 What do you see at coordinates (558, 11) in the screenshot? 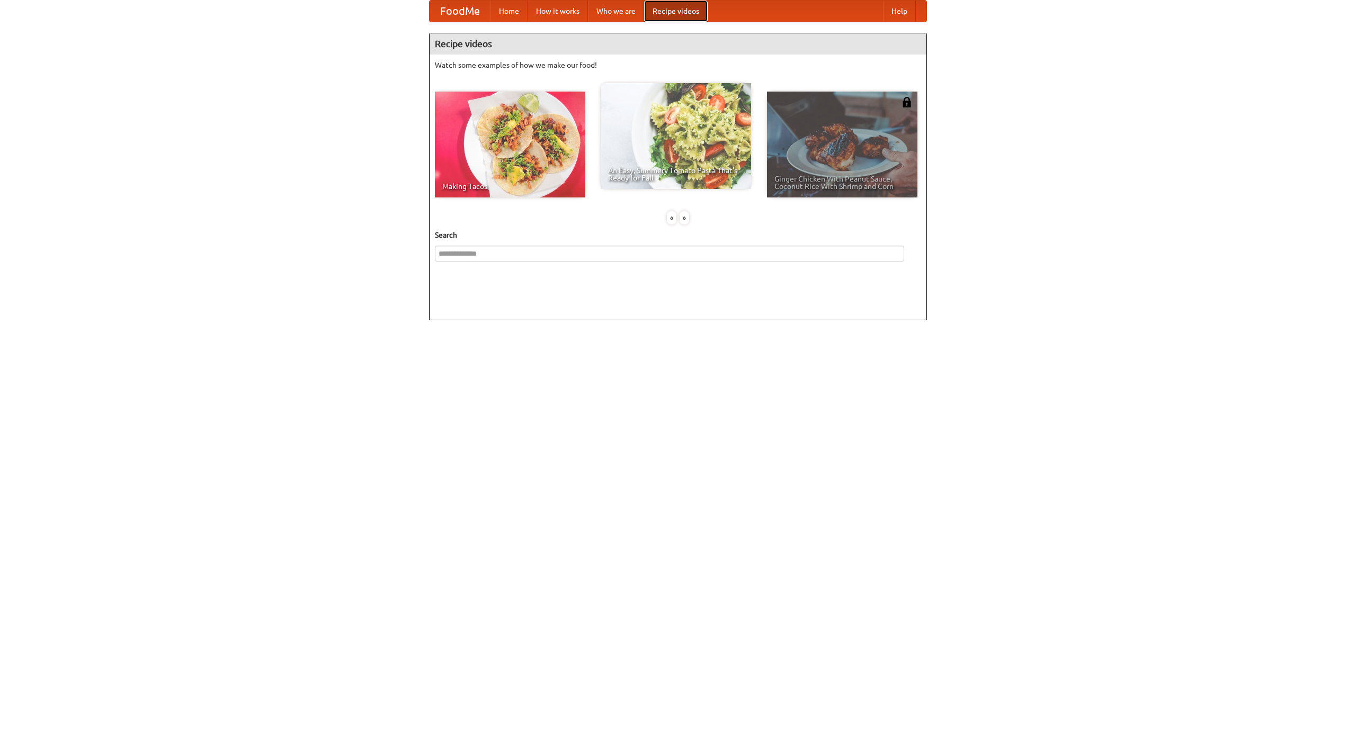
I see `a: How it works` at bounding box center [558, 11].